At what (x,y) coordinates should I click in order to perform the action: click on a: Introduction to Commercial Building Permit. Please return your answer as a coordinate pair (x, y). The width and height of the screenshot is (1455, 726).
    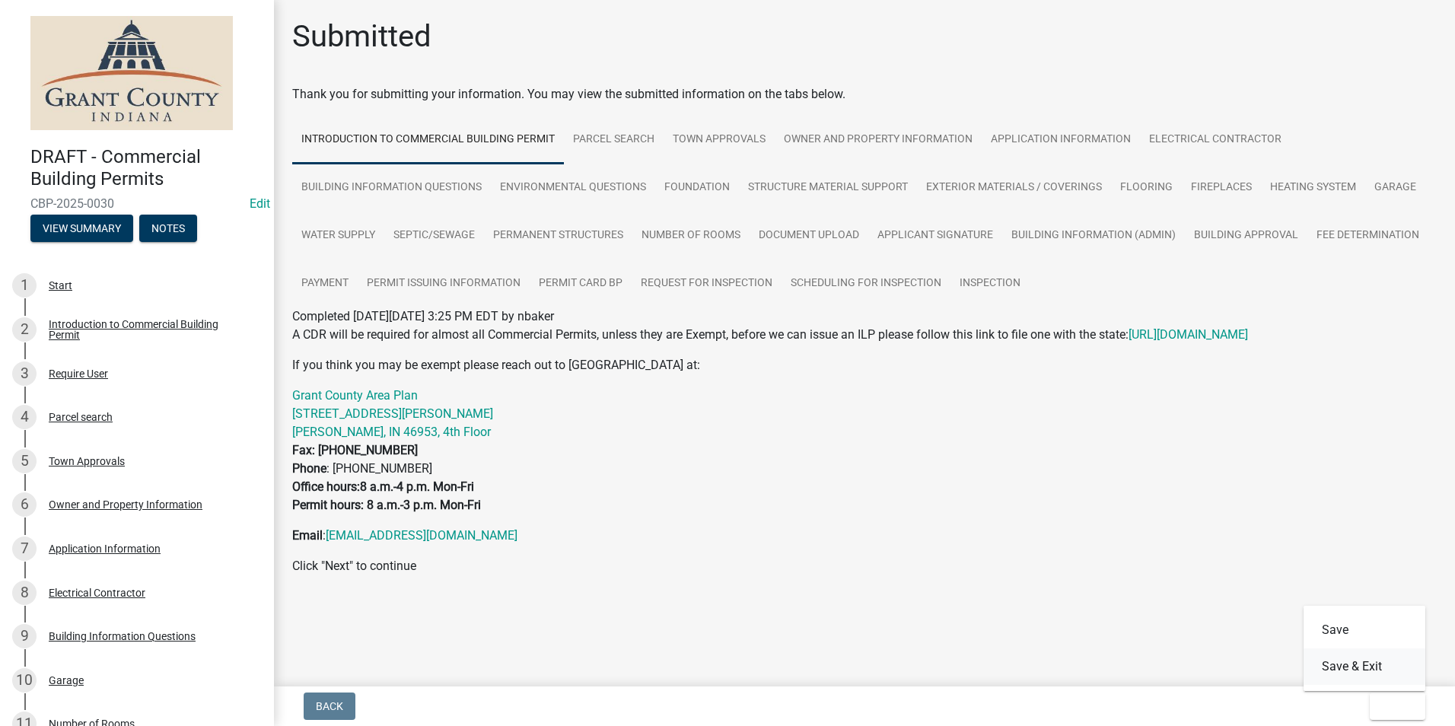
    Looking at the image, I should click on (428, 140).